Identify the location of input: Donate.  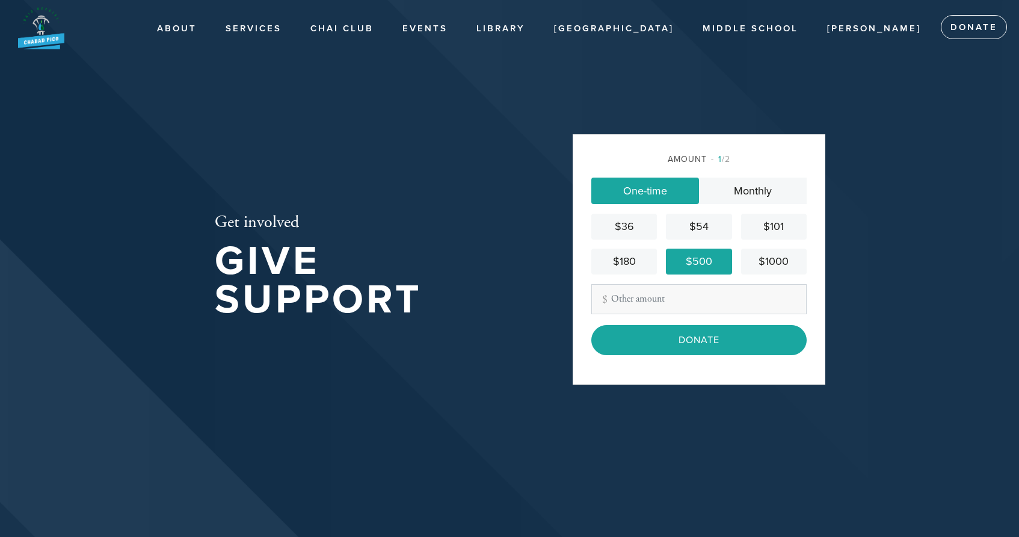
(699, 340).